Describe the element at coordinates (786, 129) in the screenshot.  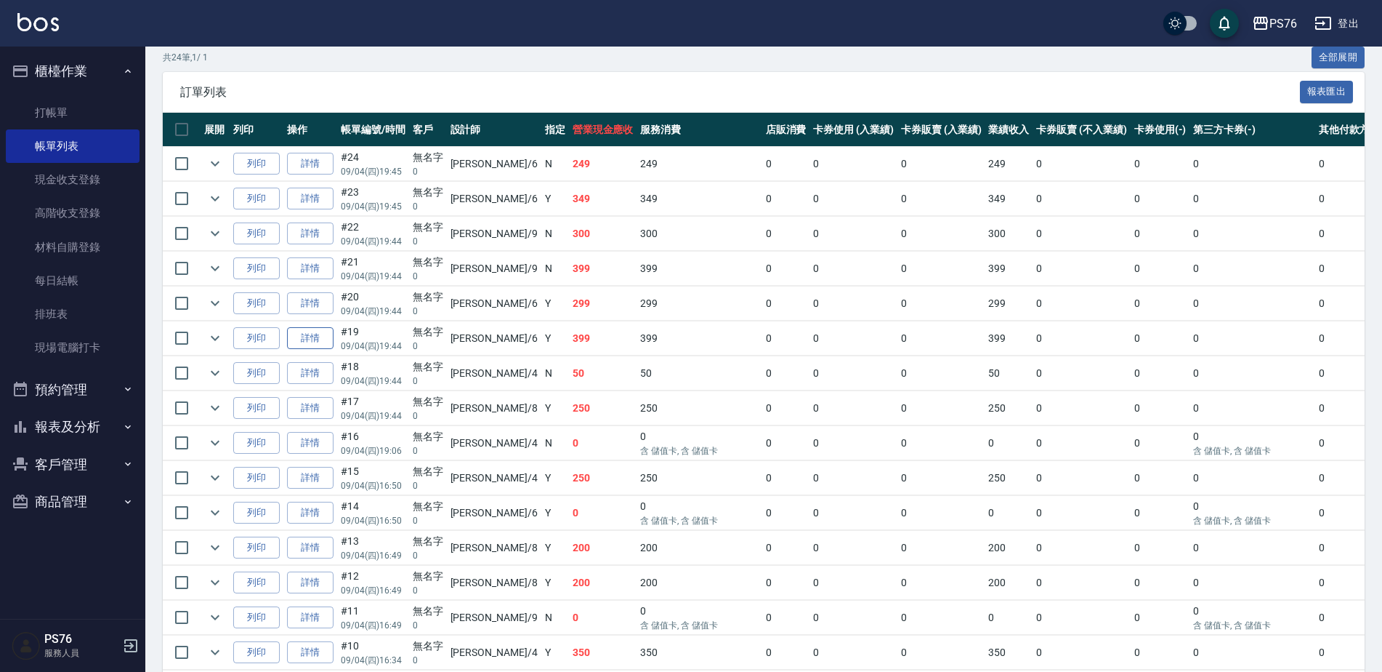
I see `th: 店販消費` at that location.